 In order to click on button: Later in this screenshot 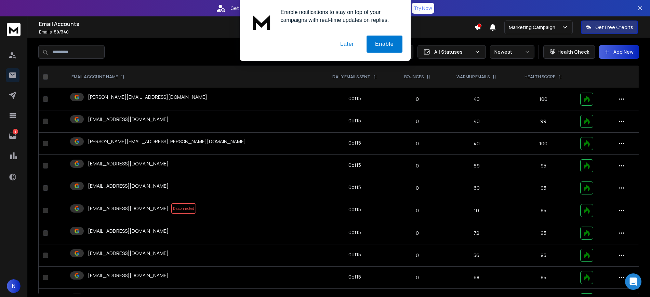, I will do `click(347, 44)`.